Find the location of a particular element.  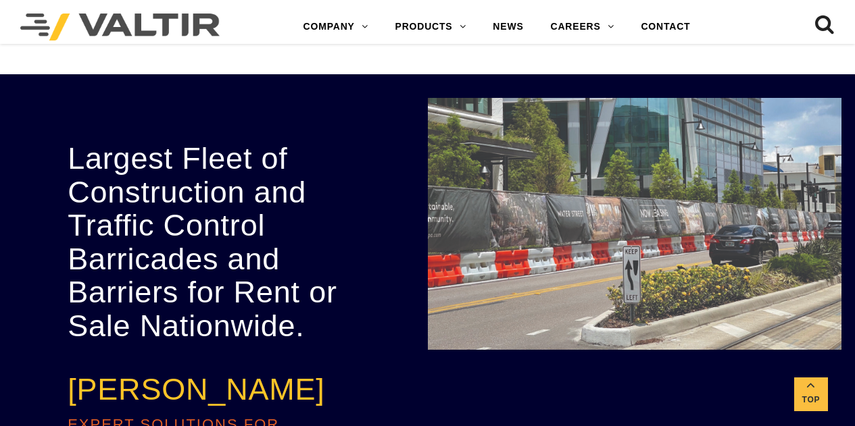

a: CAREERS is located at coordinates (582, 27).